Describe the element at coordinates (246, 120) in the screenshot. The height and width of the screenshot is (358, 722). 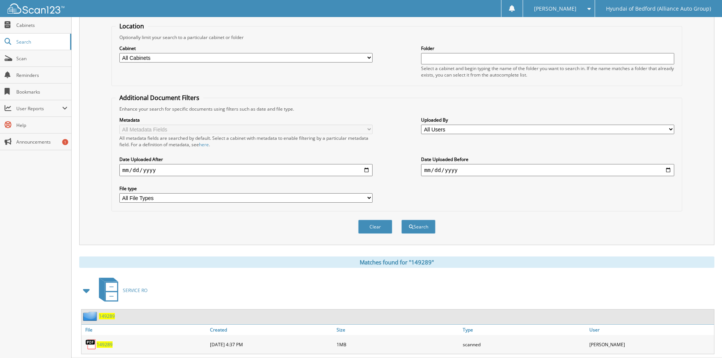
I see `label: Metadata` at that location.